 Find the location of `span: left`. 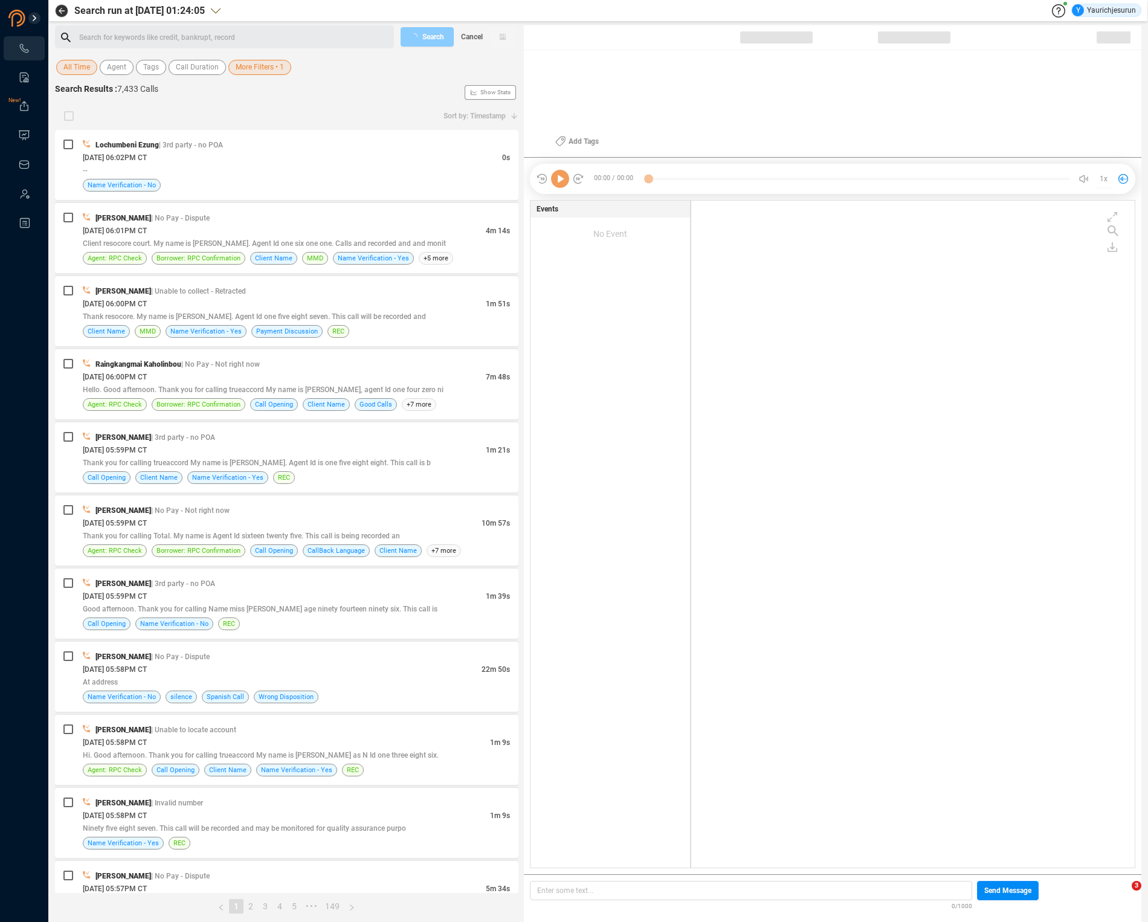

span: left is located at coordinates (221, 907).